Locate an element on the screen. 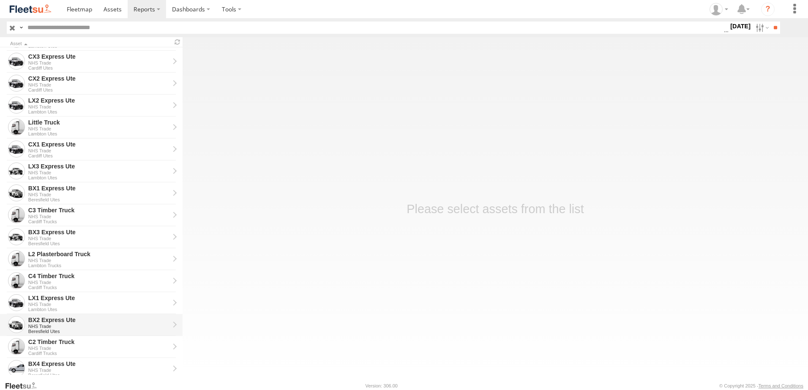 The height and width of the screenshot is (390, 808). div: LX3 Express Ute - View Asset History is located at coordinates (99, 166).